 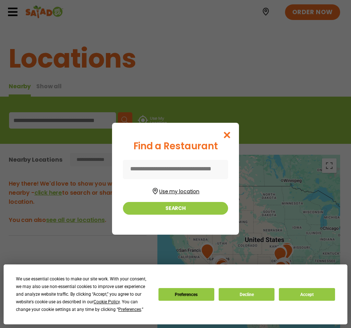 I want to click on div: Cookie Consent Prompt, so click(x=176, y=294).